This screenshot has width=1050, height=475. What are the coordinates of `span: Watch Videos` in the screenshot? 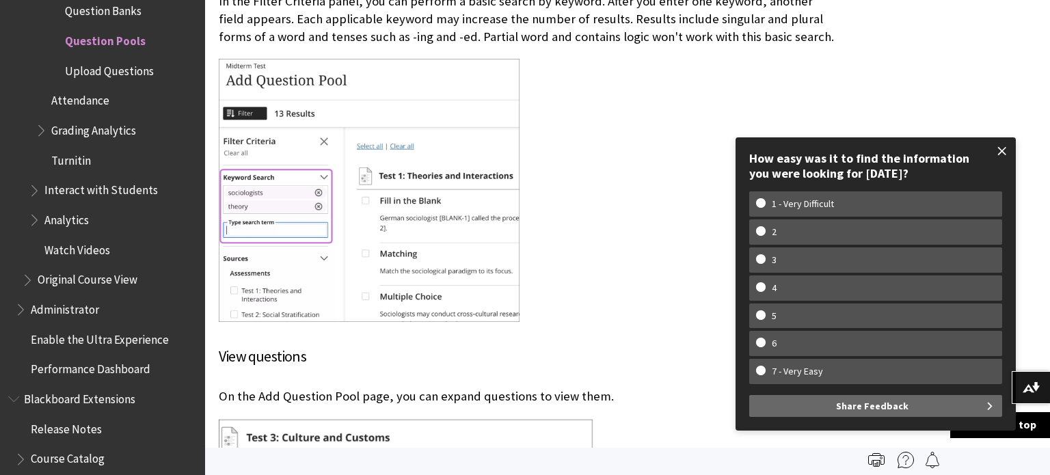 It's located at (77, 247).